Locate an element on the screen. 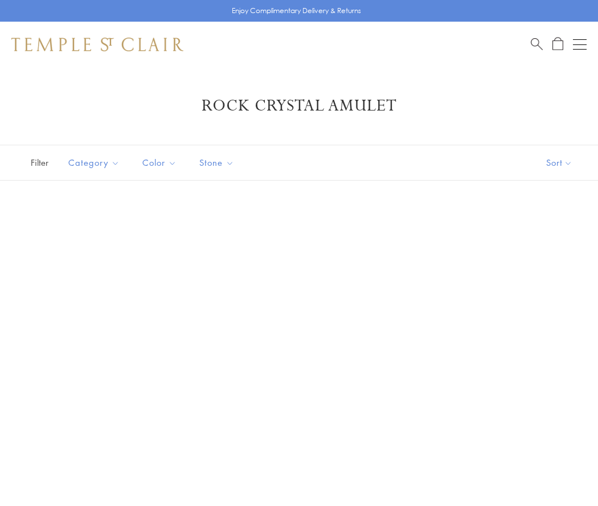  p: Enjoy Complimentary Delivery & Returns is located at coordinates (296, 11).